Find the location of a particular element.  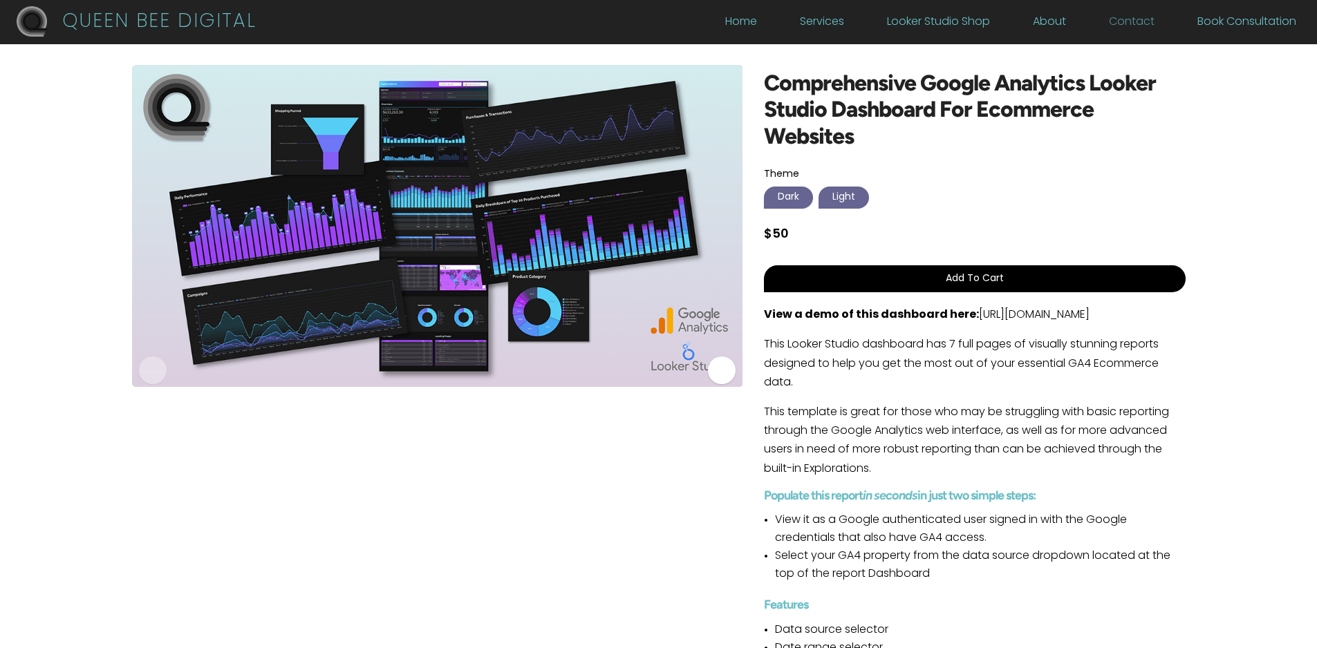

div: Slide 1 of 7. is located at coordinates (438, 226).